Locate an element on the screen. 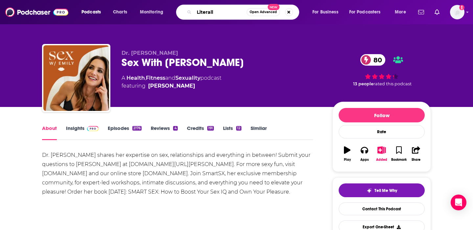 The image size is (473, 230). span: Podcasts is located at coordinates (91, 12).